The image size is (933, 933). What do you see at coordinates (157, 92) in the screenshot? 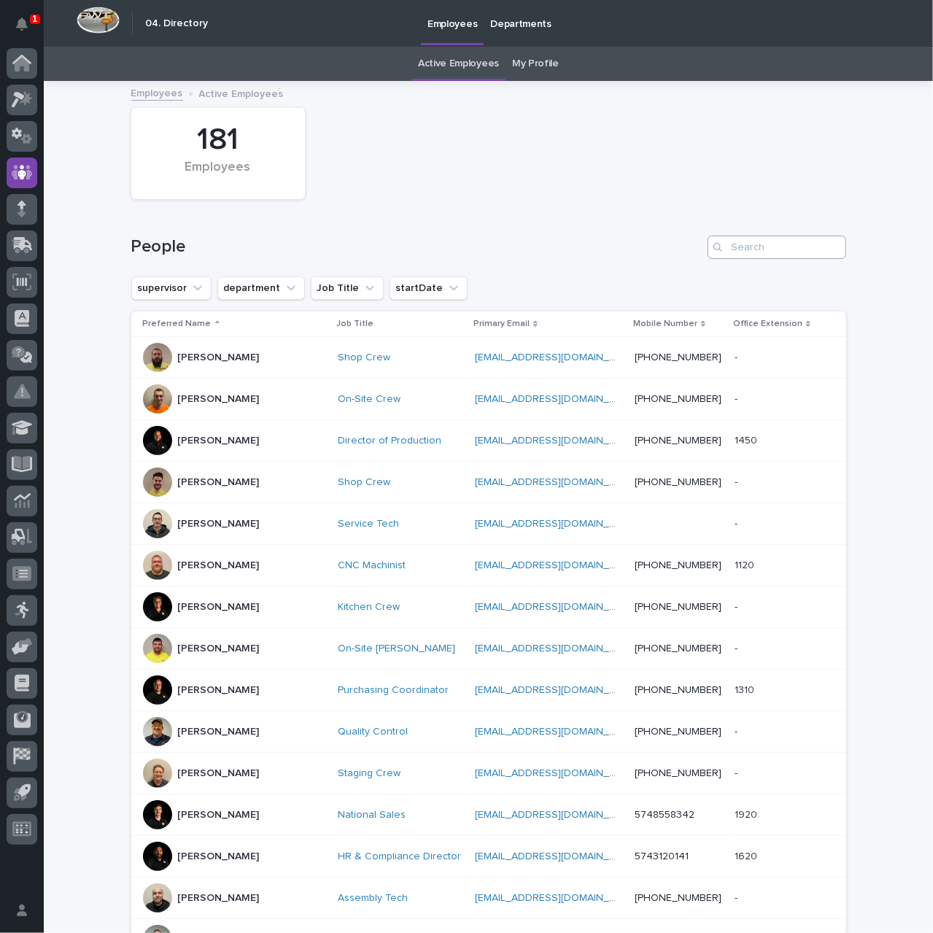
I see `a: Employees` at bounding box center [157, 92].